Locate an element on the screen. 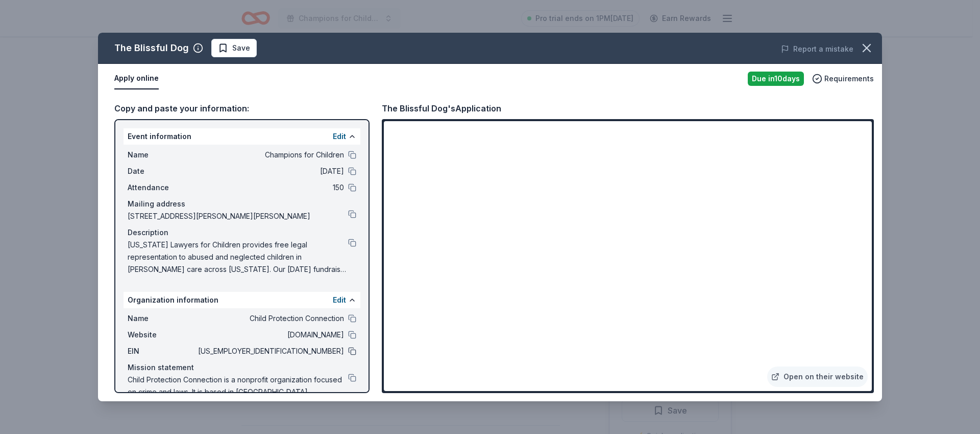 This screenshot has width=980, height=434. span: Attendance is located at coordinates (162, 187).